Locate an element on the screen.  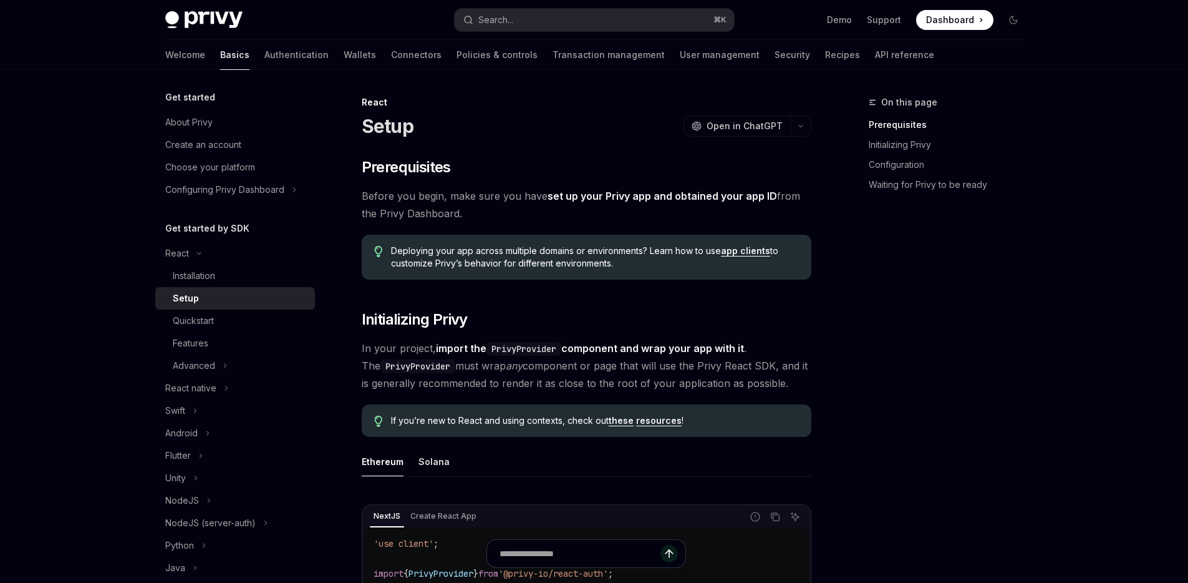
a: Choose your platform is located at coordinates (235, 167).